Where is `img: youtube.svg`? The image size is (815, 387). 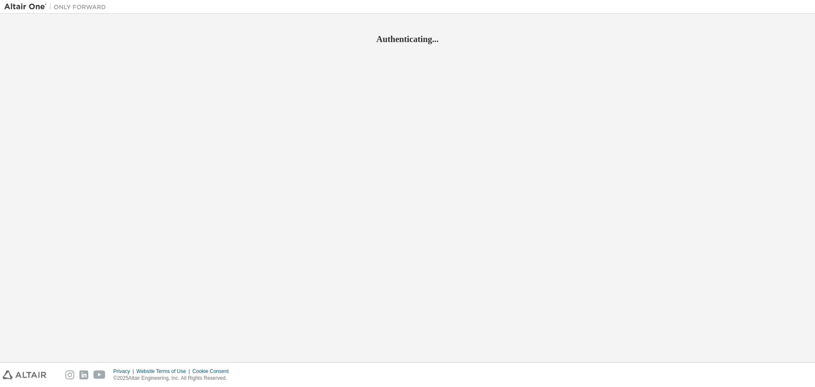 img: youtube.svg is located at coordinates (99, 374).